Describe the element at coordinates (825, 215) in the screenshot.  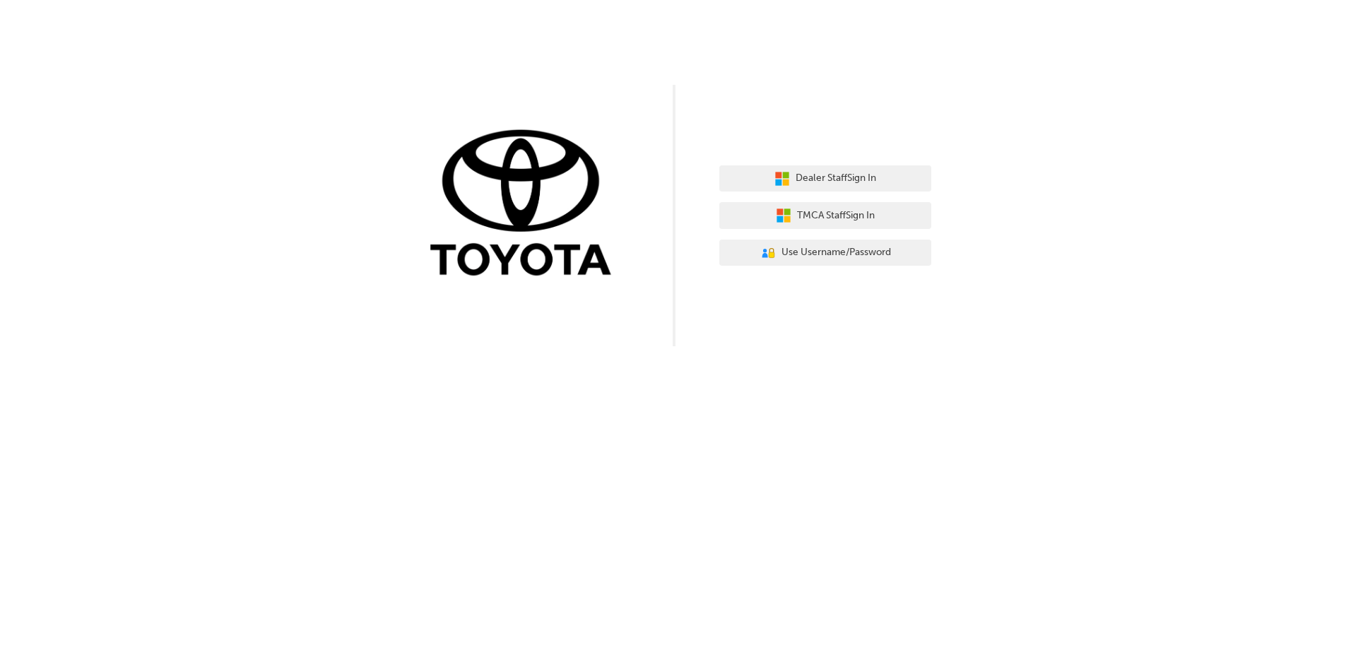
I see `button: TMCA StaffSign In` at that location.